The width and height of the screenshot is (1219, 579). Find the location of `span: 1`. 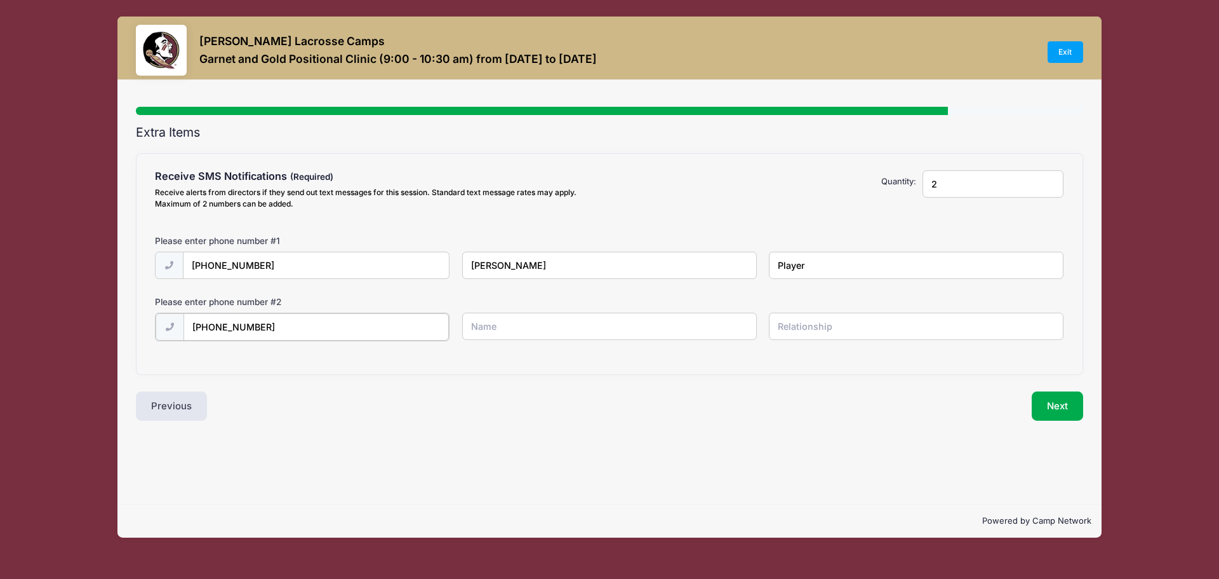

span: 1 is located at coordinates (278, 241).